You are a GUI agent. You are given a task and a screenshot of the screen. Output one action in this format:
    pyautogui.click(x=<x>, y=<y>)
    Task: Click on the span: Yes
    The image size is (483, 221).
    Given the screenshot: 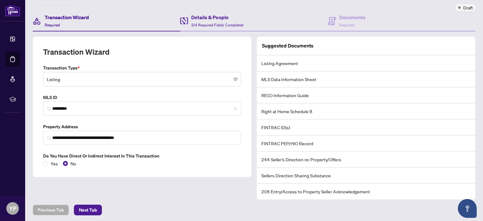 What is the action you would take?
    pyautogui.click(x=54, y=163)
    